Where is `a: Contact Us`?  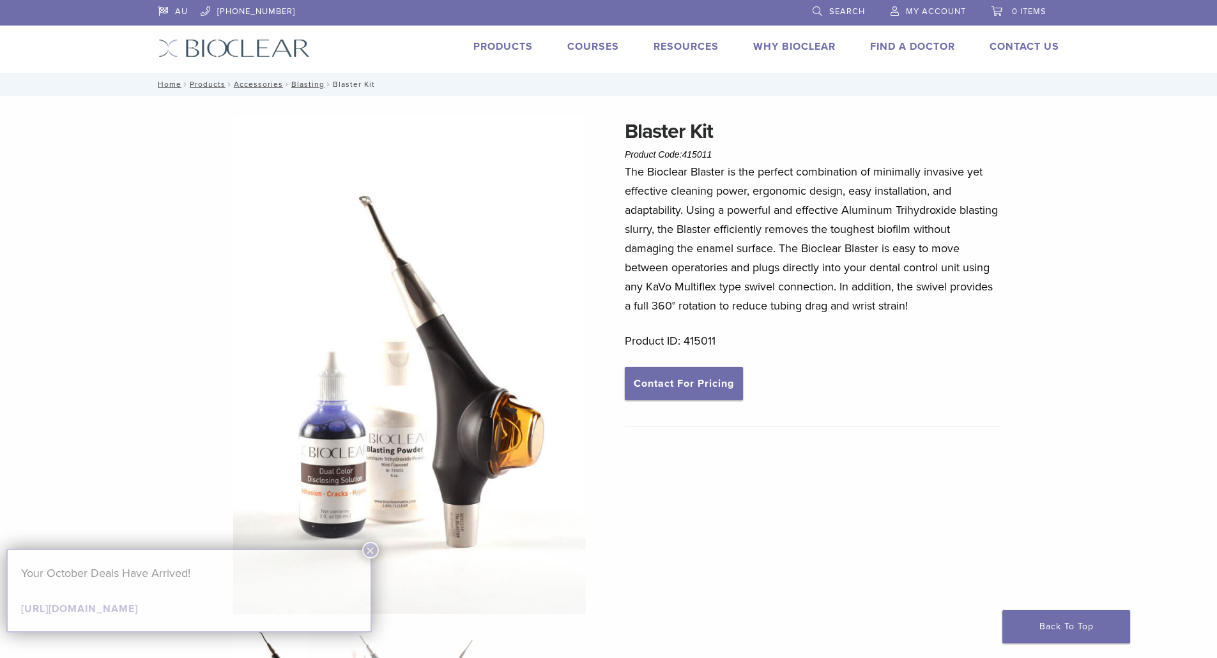 a: Contact Us is located at coordinates (1024, 47).